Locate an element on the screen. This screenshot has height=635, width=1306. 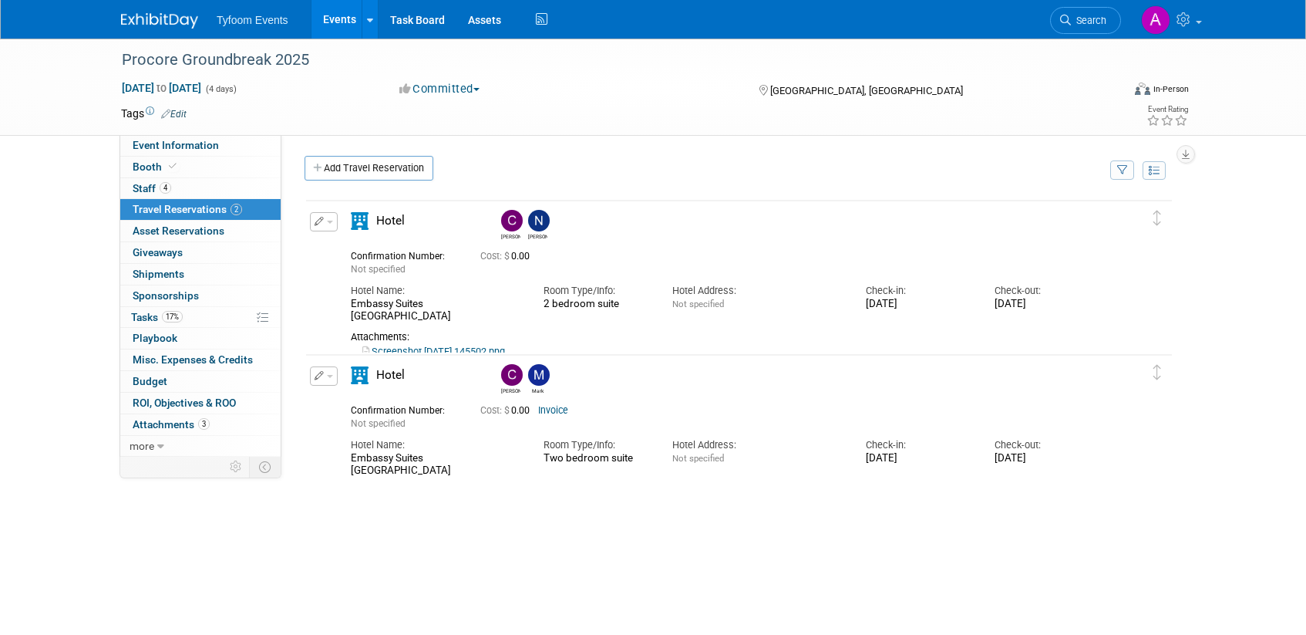
img: Mark Nelson is located at coordinates (539, 375).